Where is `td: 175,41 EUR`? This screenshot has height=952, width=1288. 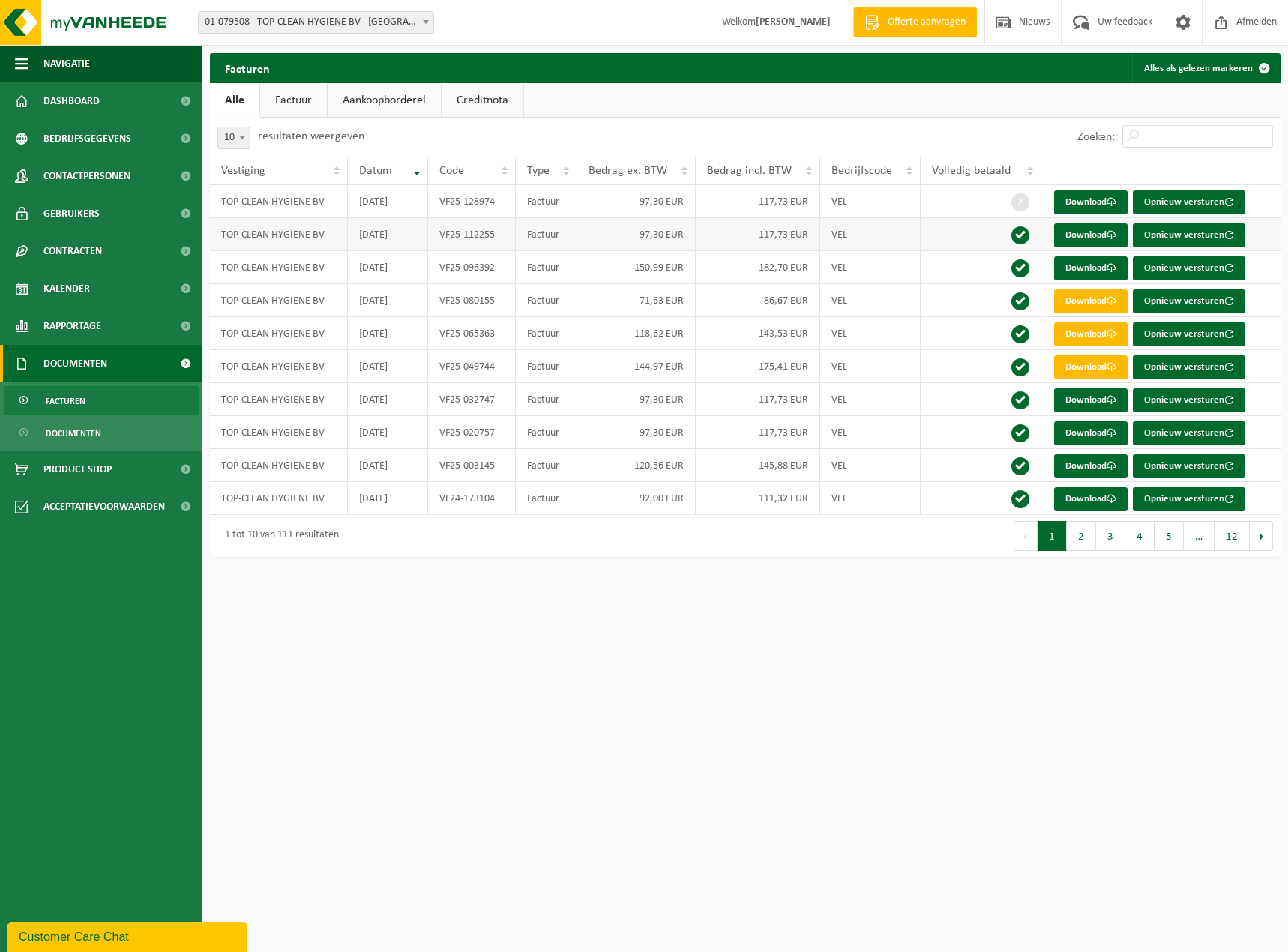 td: 175,41 EUR is located at coordinates (758, 367).